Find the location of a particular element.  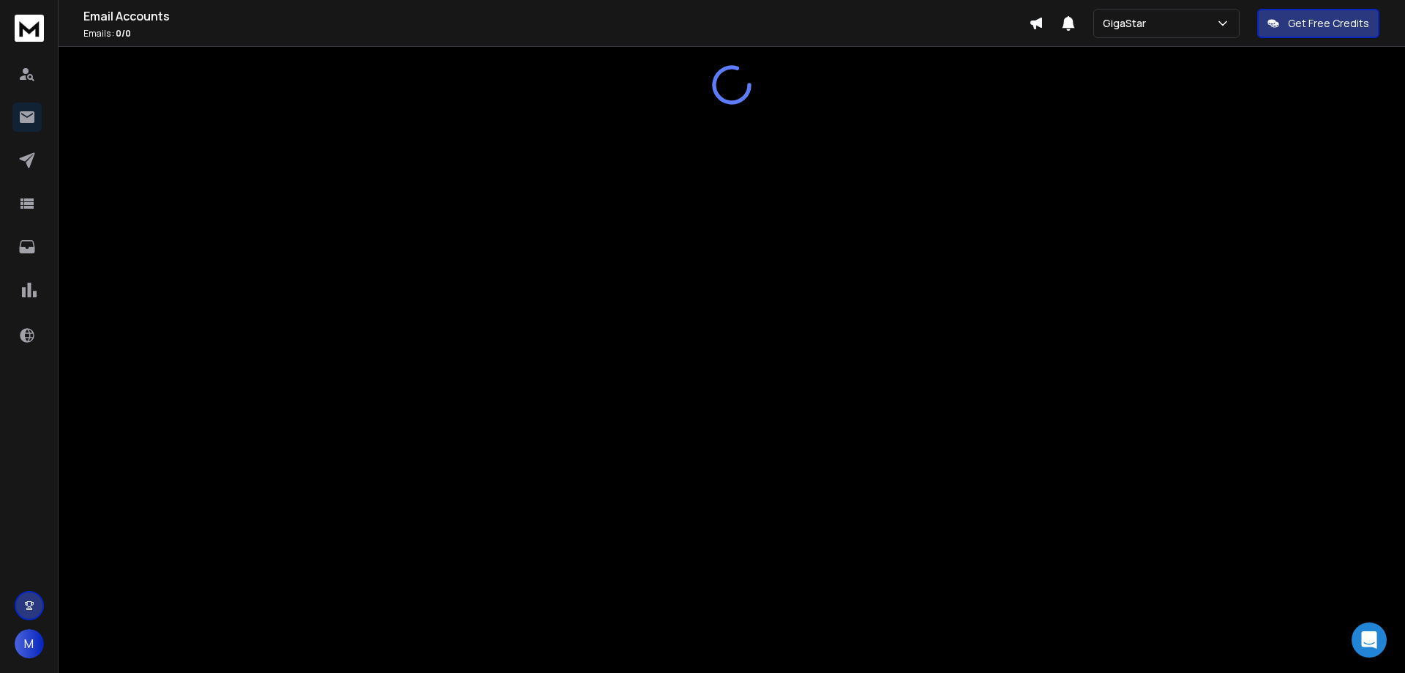

button: M is located at coordinates (29, 643).